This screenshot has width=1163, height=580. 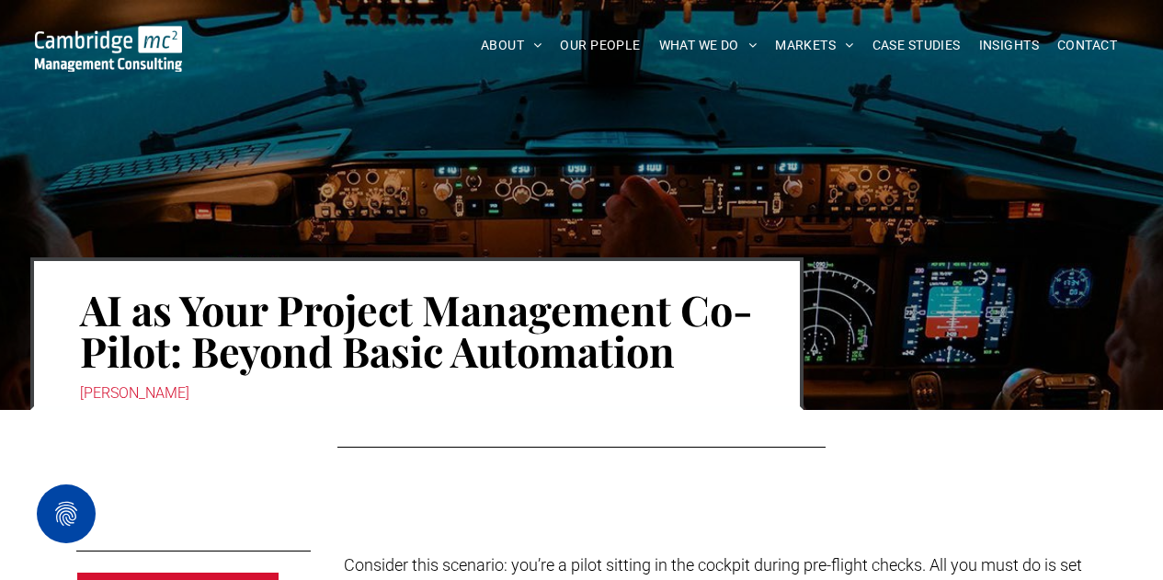 I want to click on a: ABOUT, so click(x=511, y=45).